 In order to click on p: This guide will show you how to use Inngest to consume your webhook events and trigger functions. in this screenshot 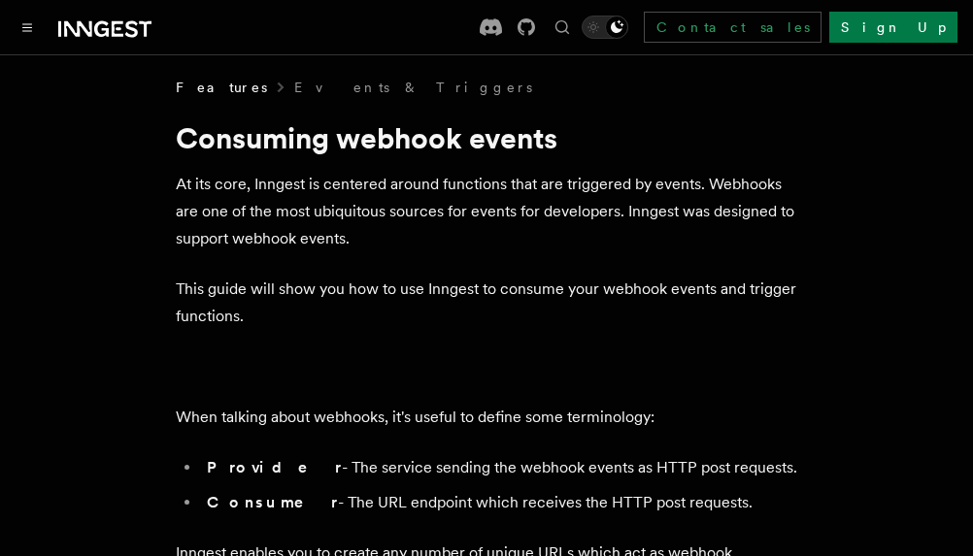, I will do `click(486, 303)`.